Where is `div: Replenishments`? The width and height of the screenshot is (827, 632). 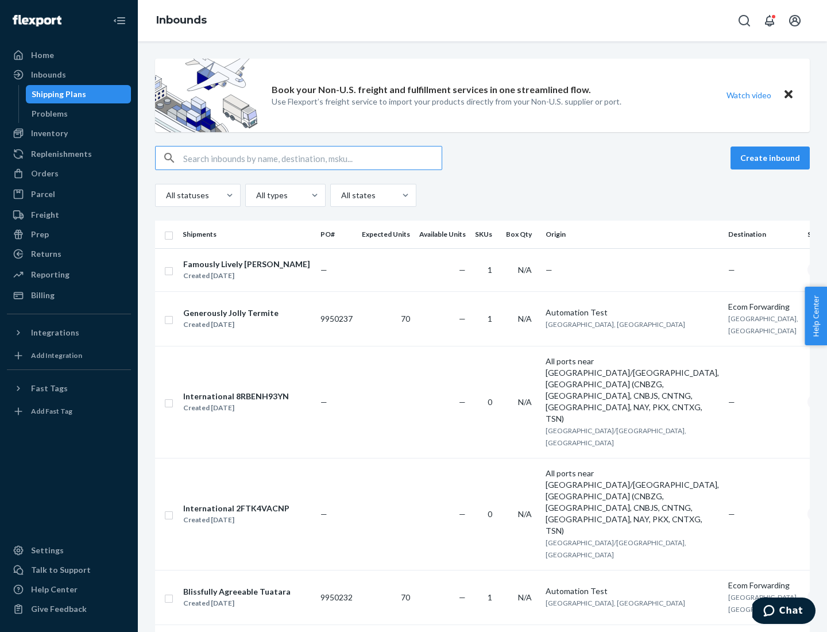 div: Replenishments is located at coordinates (61, 154).